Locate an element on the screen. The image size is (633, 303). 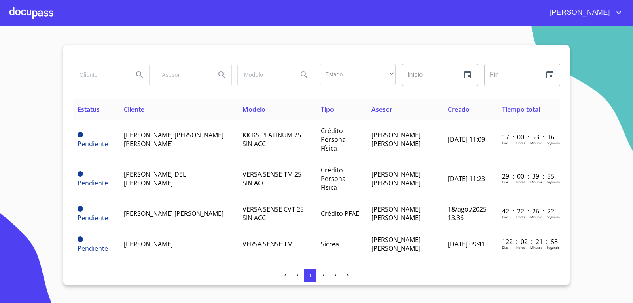
span: VERSA SENSE TM 25 SIN ACC is located at coordinates (272, 179).